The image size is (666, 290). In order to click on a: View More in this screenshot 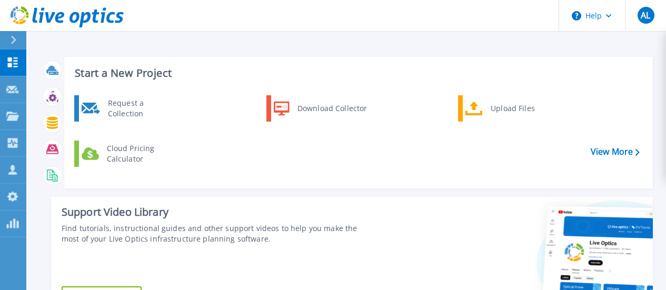, I will do `click(614, 152)`.